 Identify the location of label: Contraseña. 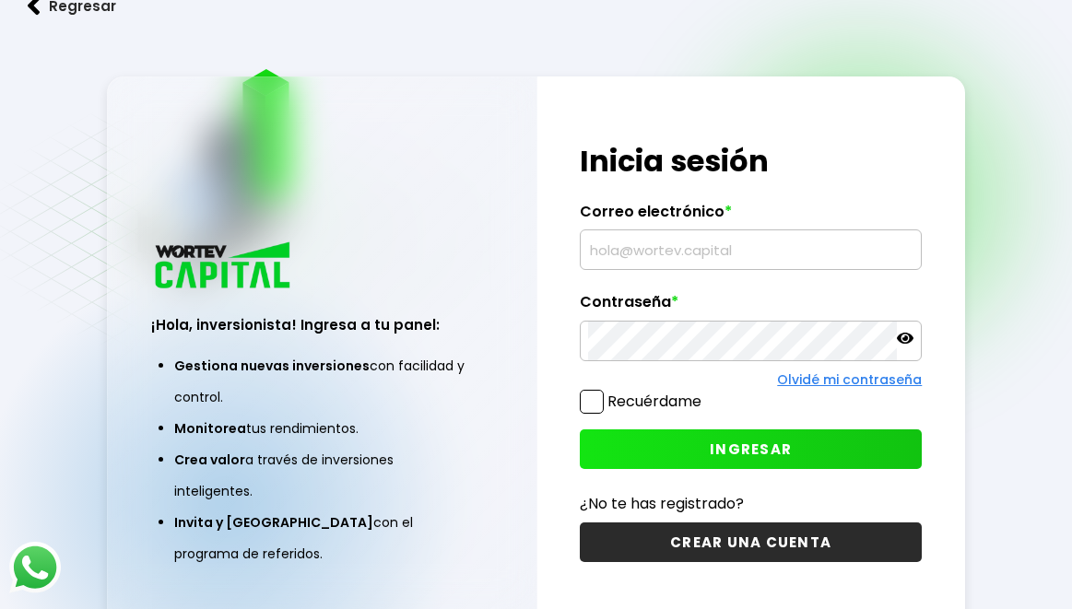
(750, 307).